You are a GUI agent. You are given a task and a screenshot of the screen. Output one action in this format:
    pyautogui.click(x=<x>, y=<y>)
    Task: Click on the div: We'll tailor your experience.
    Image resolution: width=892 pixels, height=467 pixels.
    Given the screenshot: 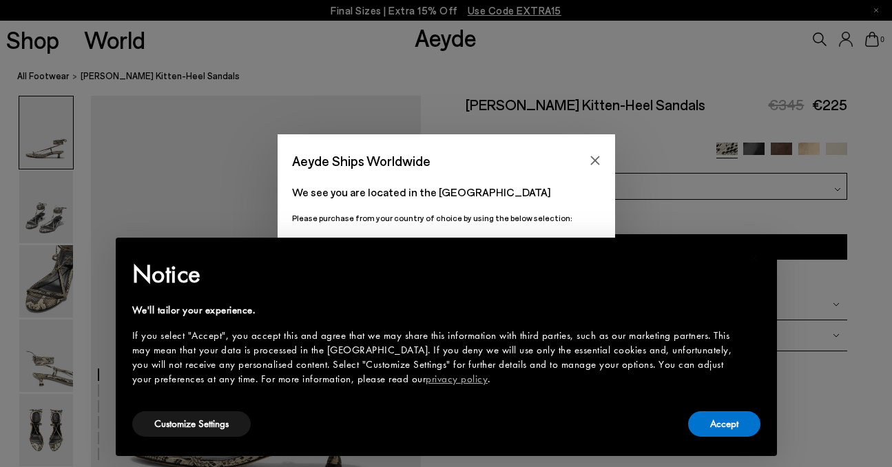 What is the action you would take?
    pyautogui.click(x=435, y=310)
    